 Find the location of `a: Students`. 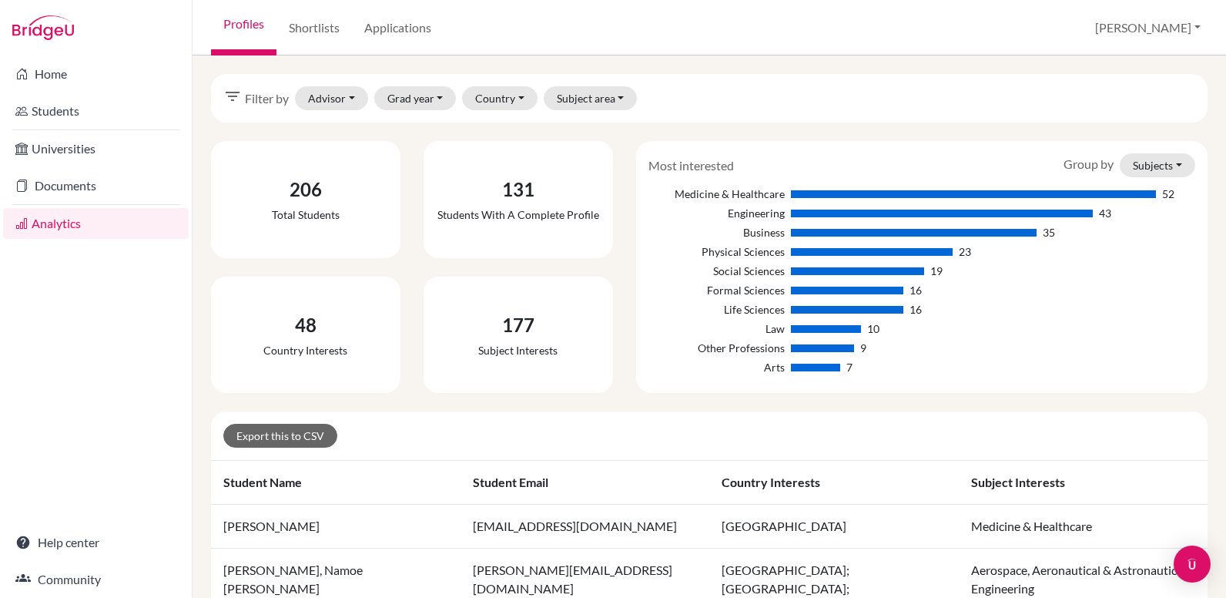

a: Students is located at coordinates (96, 111).